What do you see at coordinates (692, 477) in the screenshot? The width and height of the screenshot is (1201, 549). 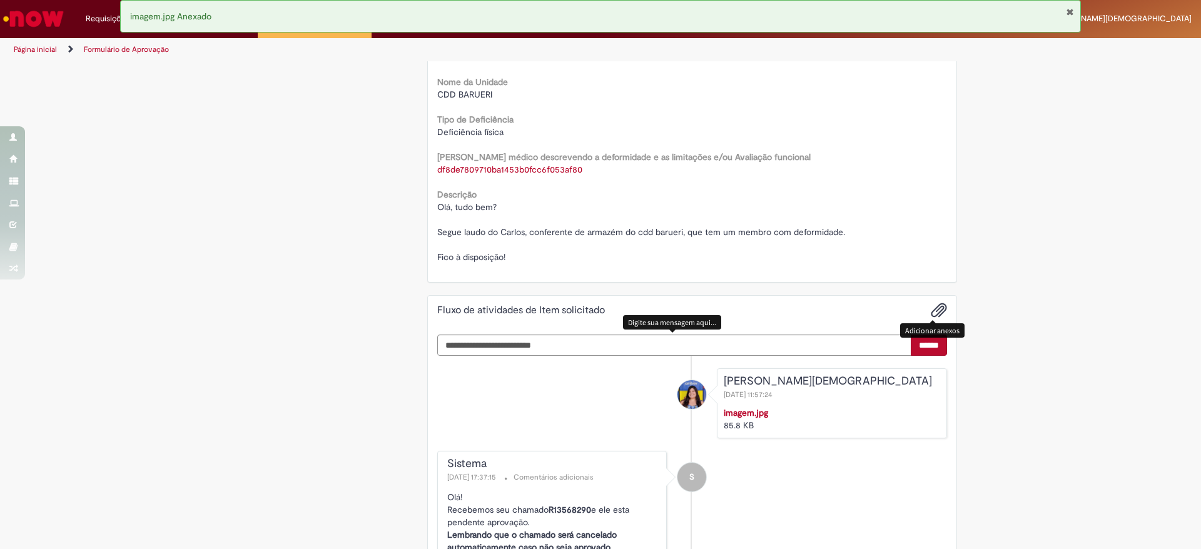 I see `span: S` at bounding box center [692, 477].